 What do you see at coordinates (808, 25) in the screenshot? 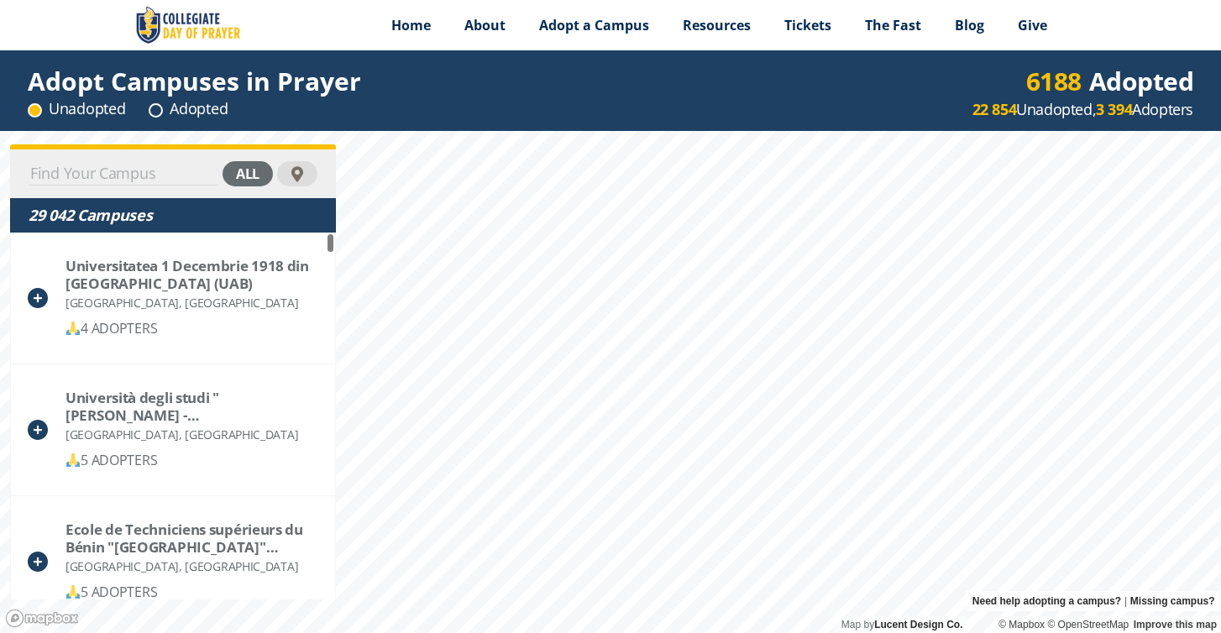
I see `a: Tickets` at bounding box center [808, 25].